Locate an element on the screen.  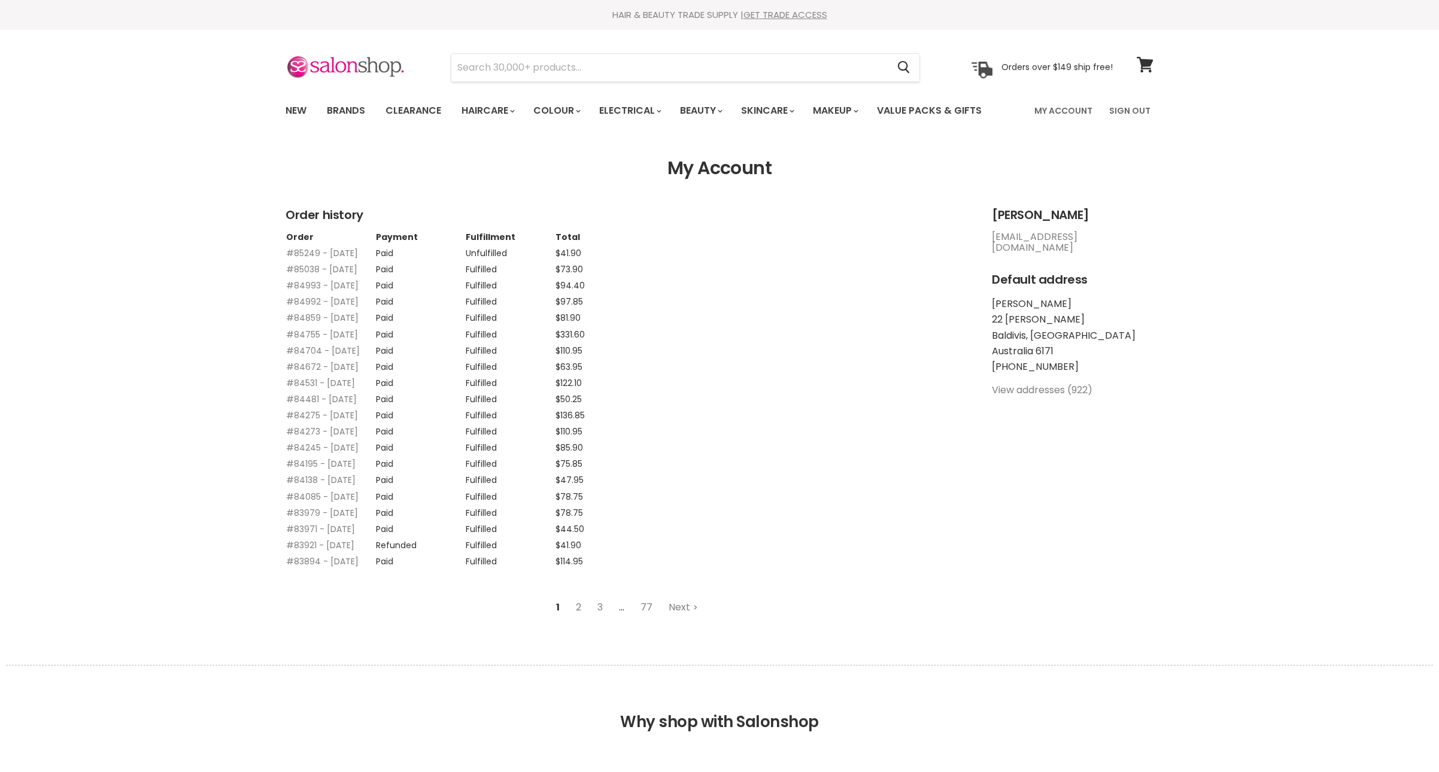
form: Product is located at coordinates (685, 68).